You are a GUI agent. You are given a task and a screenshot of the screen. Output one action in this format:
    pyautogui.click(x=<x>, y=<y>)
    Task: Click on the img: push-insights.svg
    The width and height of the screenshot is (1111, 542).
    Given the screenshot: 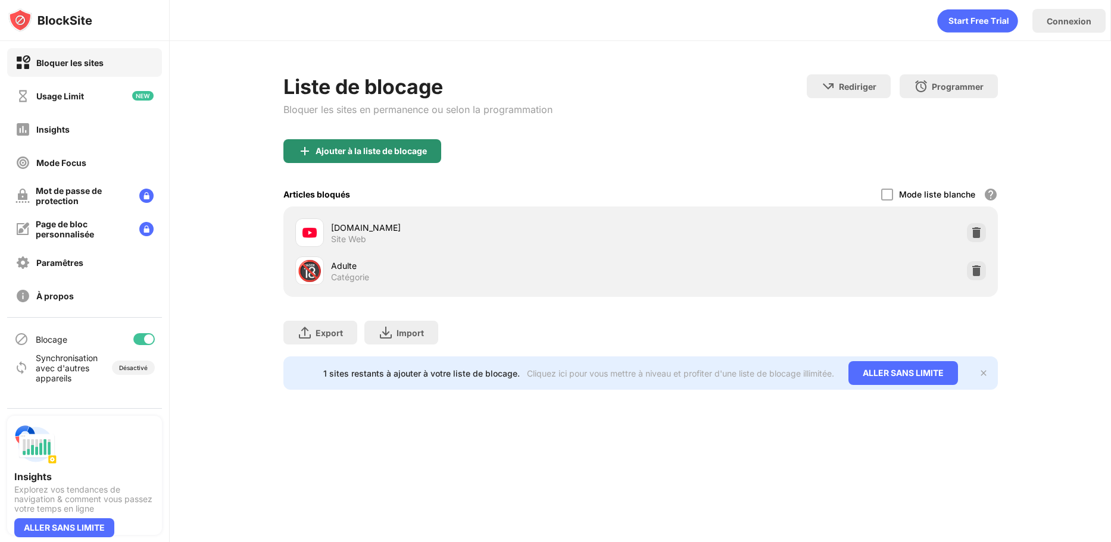 What is the action you would take?
    pyautogui.click(x=36, y=445)
    